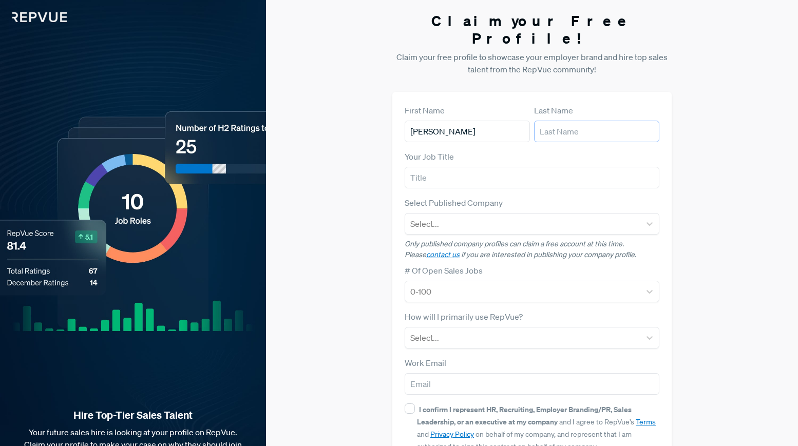  What do you see at coordinates (429, 157) in the screenshot?
I see `label: Your Job Title` at bounding box center [429, 157].